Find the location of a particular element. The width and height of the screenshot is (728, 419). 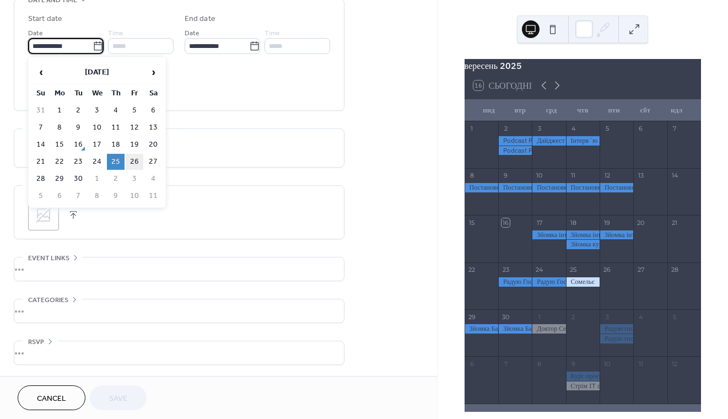

div: 23 is located at coordinates (505, 270).